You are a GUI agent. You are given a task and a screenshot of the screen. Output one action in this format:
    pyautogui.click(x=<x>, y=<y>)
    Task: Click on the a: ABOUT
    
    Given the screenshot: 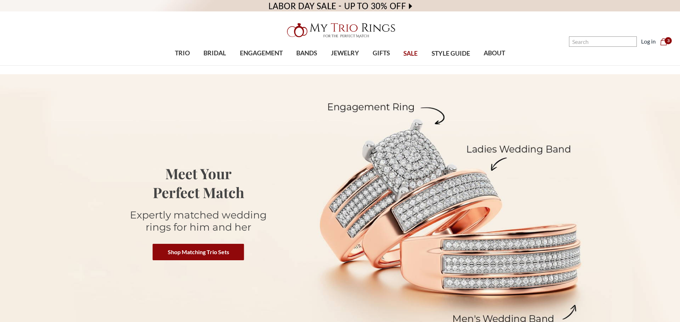 What is the action you would take?
    pyautogui.click(x=495, y=53)
    